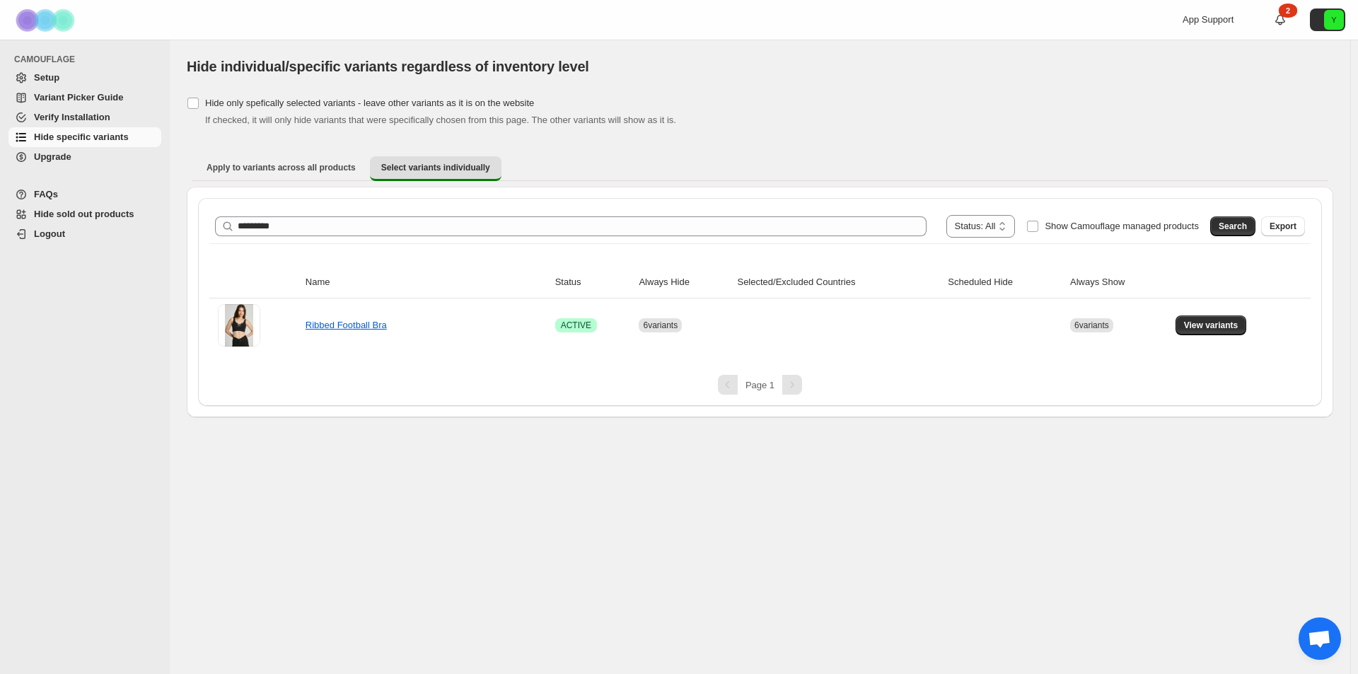 The width and height of the screenshot is (1358, 674). Describe the element at coordinates (760, 385) in the screenshot. I see `span: Page 1` at that location.